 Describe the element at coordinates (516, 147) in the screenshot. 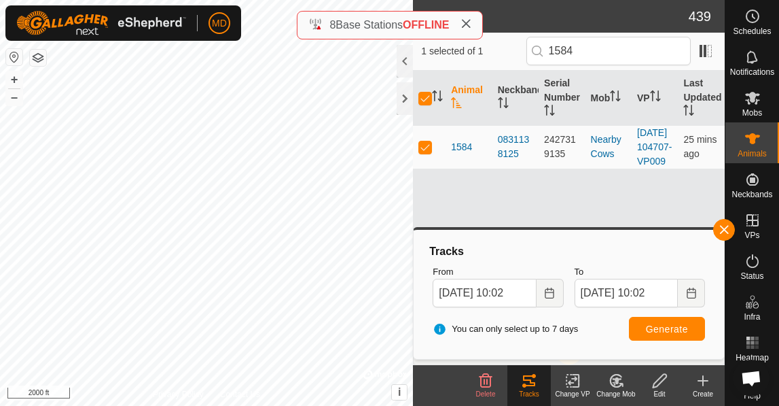

I see `div: 0831138125` at that location.